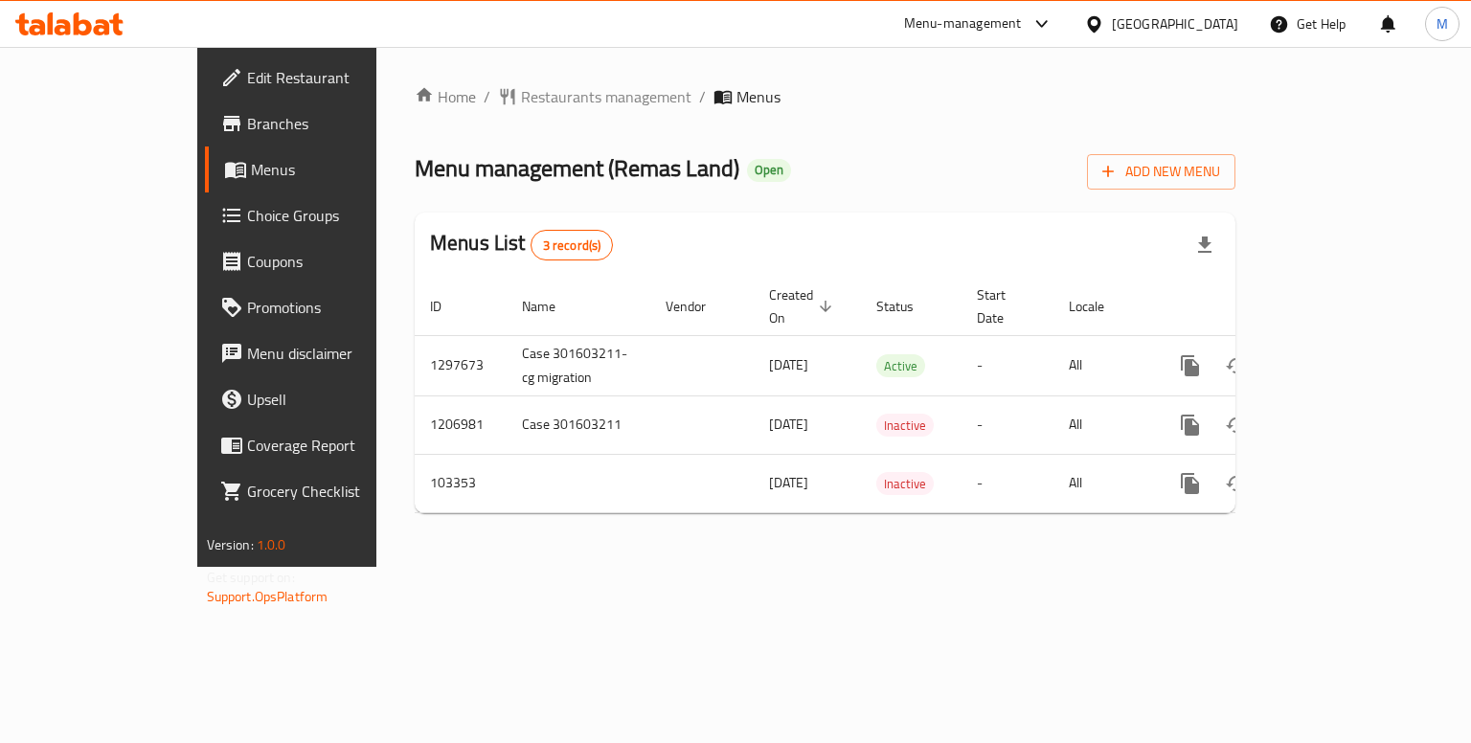  Describe the element at coordinates (324, 261) in the screenshot. I see `a: Coupons` at that location.